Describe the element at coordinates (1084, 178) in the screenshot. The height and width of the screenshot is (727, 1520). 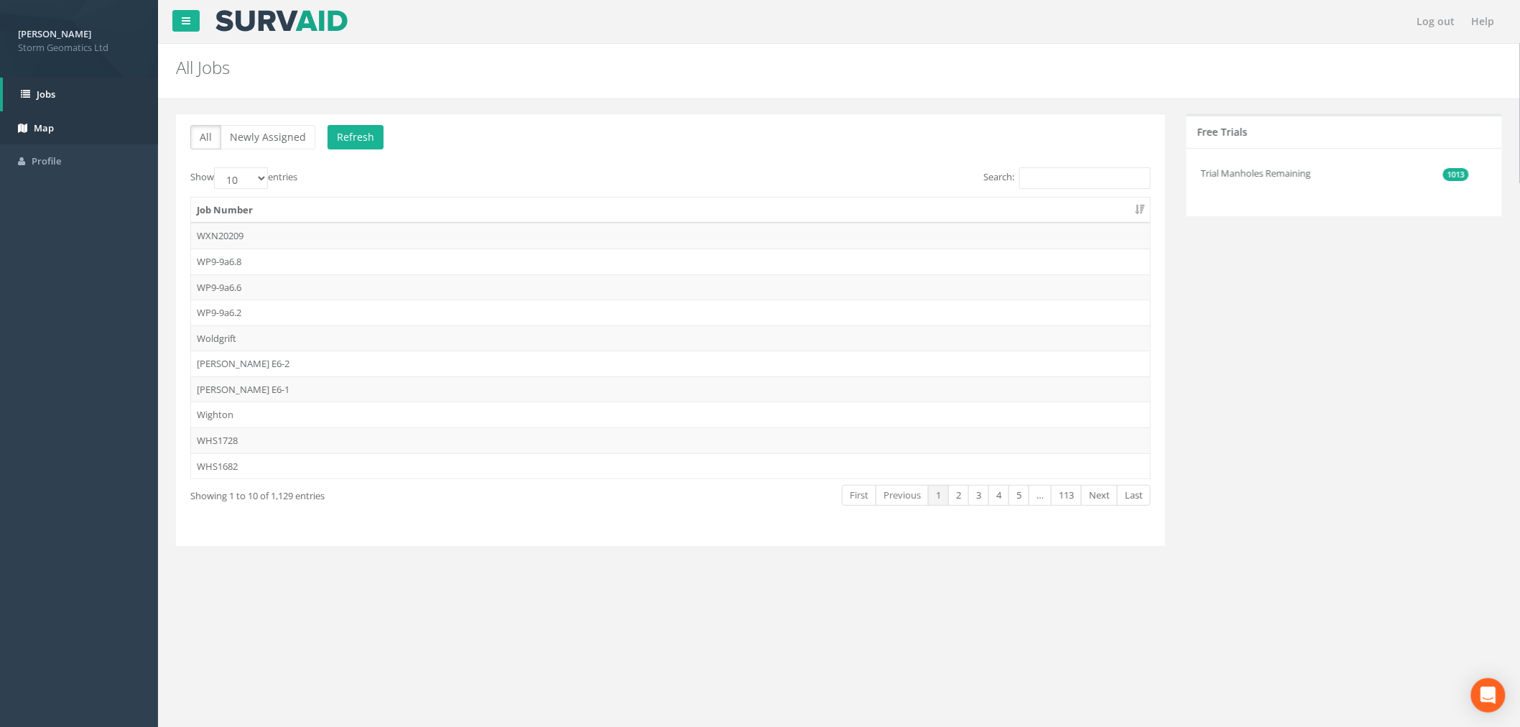
I see `input: Search:` at that location.